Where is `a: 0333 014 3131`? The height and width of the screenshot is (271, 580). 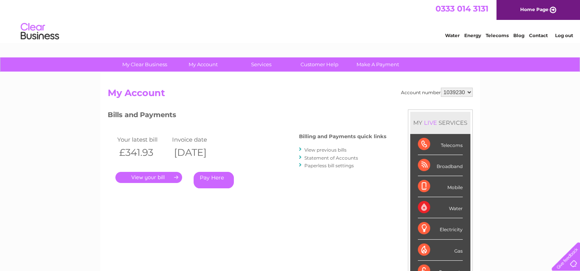 a: 0333 014 3131 is located at coordinates (462, 8).